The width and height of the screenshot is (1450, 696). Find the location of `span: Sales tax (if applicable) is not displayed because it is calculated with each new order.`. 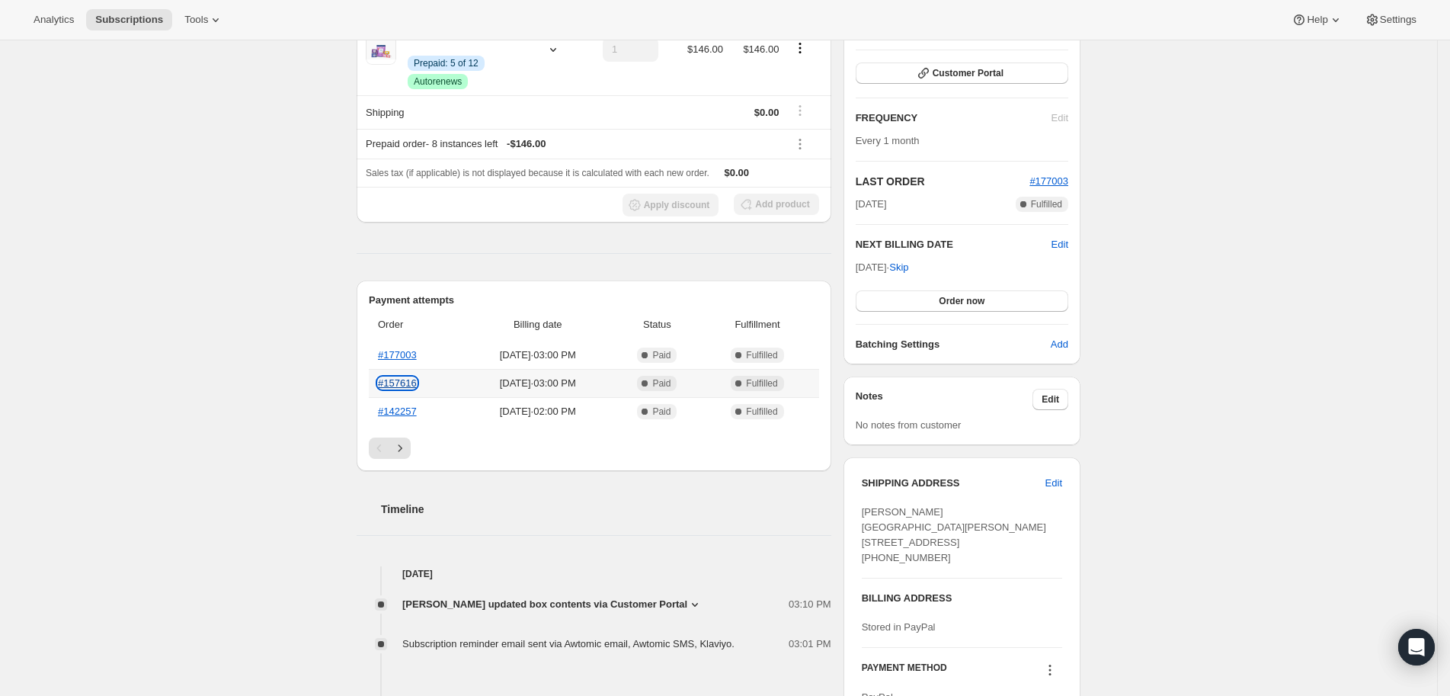

span: Sales tax (if applicable) is not displayed because it is calculated with each new order. is located at coordinates (537, 173).